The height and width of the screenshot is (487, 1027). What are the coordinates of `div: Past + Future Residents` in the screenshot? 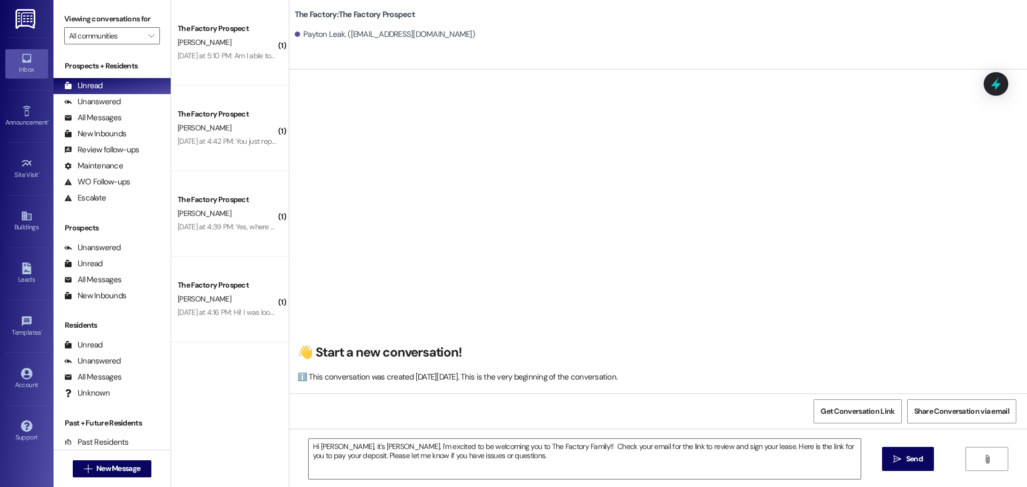 It's located at (112, 423).